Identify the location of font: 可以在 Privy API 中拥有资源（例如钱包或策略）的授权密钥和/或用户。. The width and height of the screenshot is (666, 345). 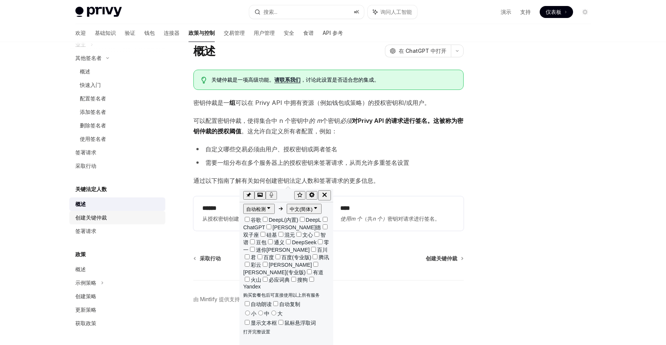
(333, 103).